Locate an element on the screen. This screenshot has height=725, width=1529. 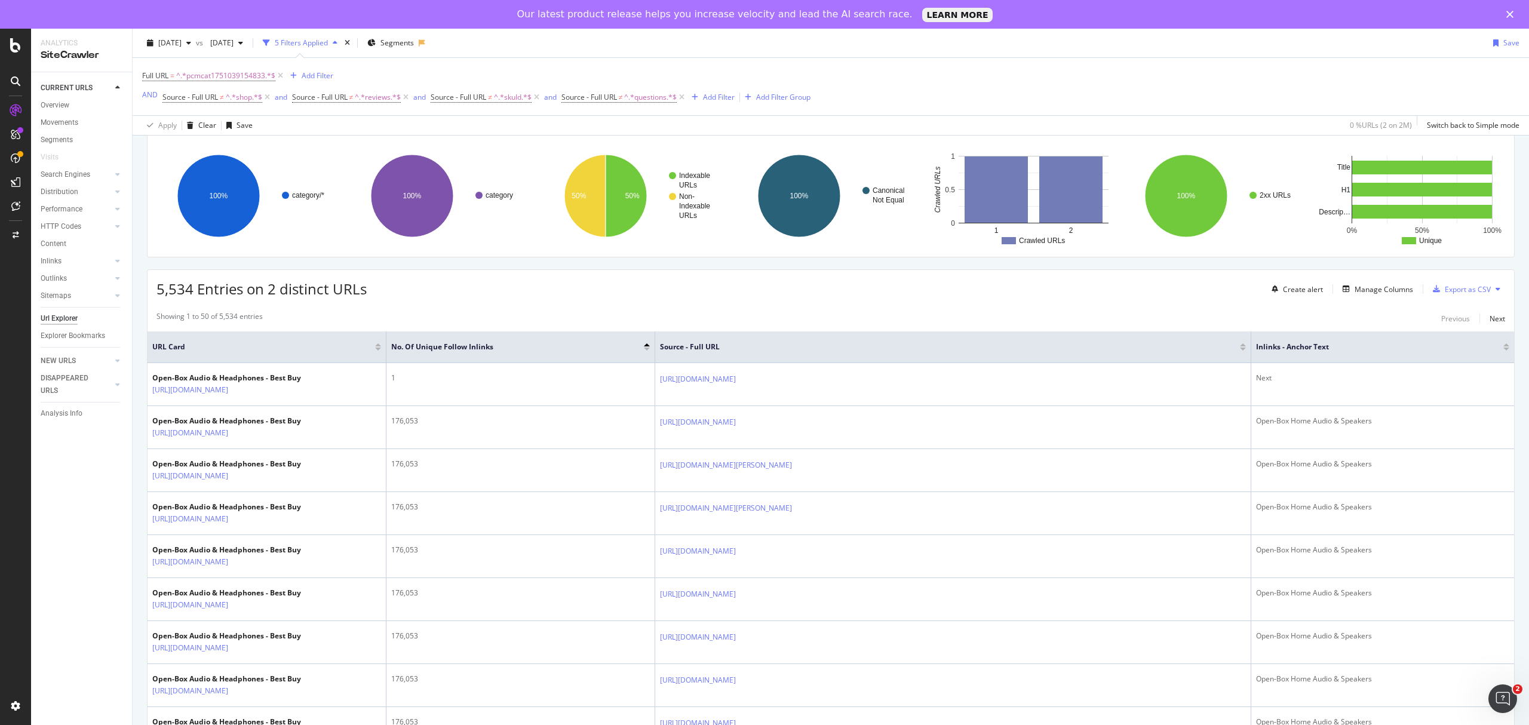
div: Analysis Info is located at coordinates (62, 413).